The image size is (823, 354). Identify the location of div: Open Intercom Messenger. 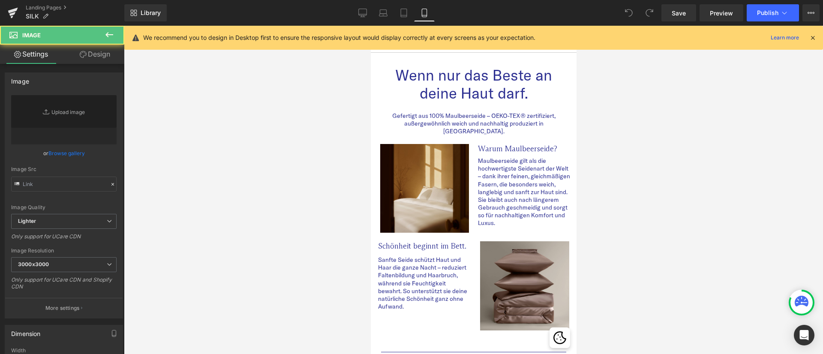
(804, 335).